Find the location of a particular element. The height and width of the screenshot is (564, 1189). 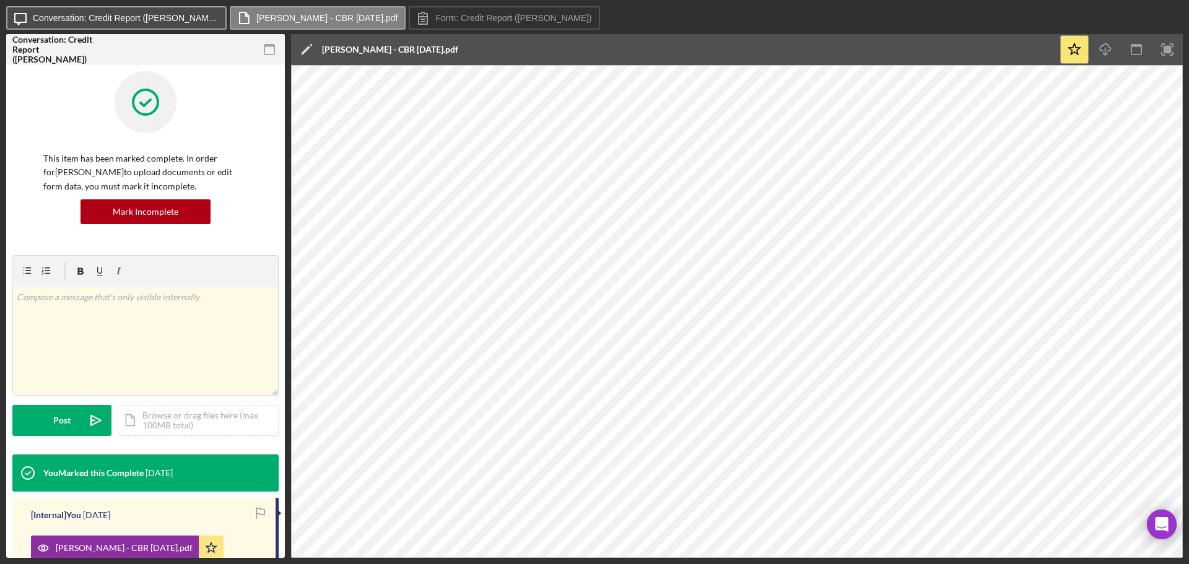

div: Open Intercom Messenger is located at coordinates (1162, 525).